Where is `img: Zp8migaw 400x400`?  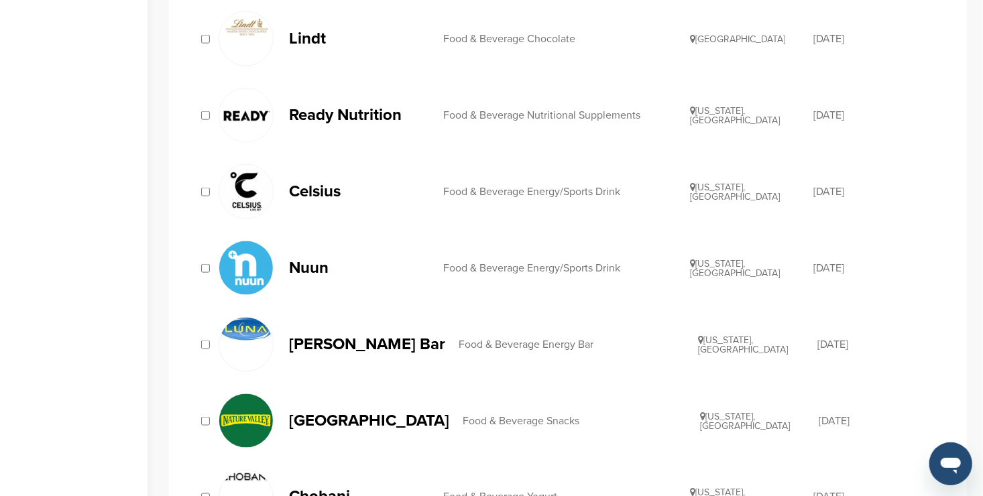
img: Zp8migaw 400x400 is located at coordinates (246, 268).